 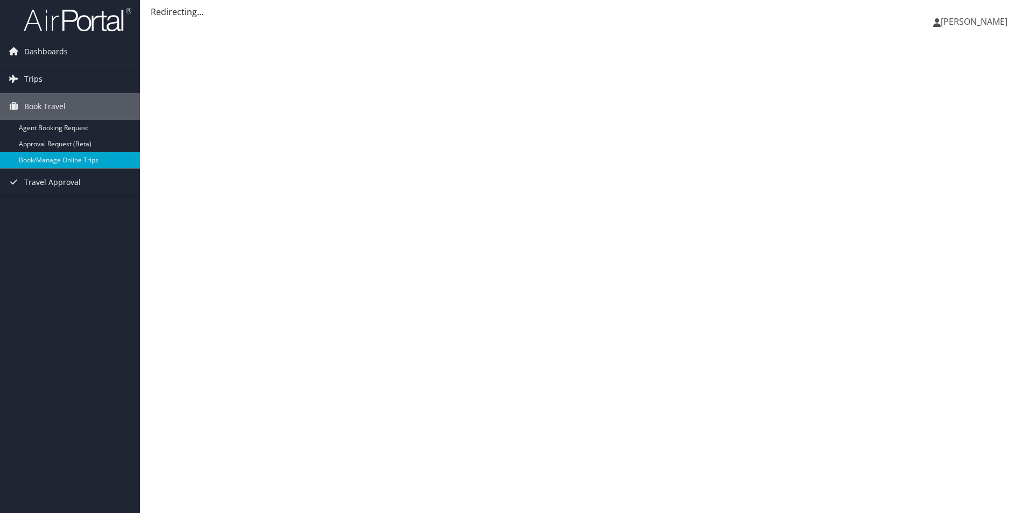 I want to click on span: Book Travel, so click(x=45, y=107).